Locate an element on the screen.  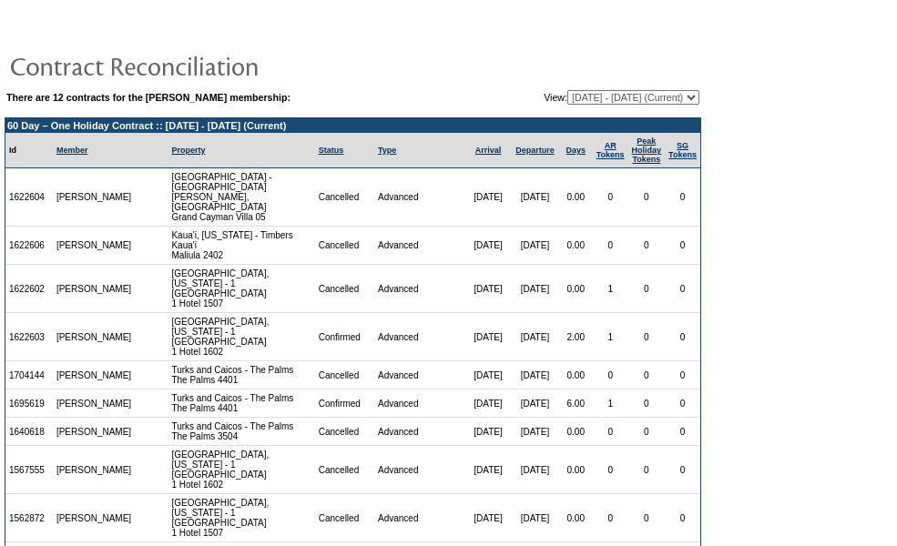
td: 1640618 is located at coordinates (29, 431).